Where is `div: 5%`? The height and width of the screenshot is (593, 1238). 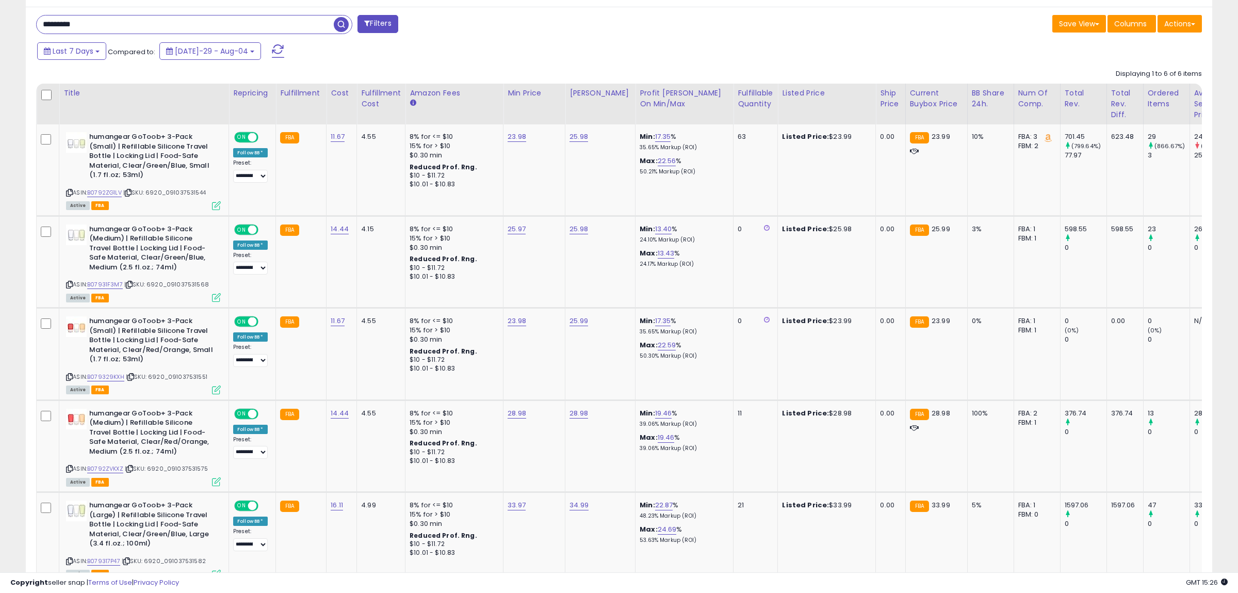 div: 5% is located at coordinates (989, 505).